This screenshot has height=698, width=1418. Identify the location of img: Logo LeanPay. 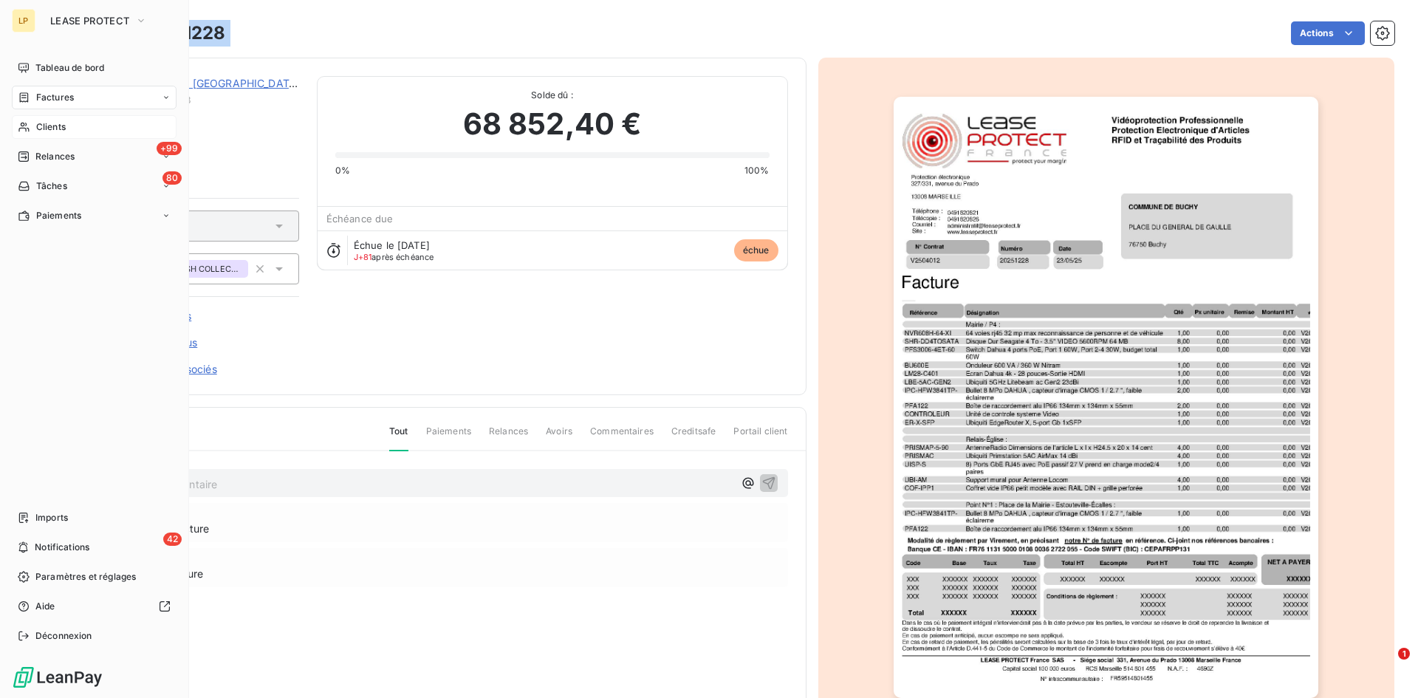
(58, 677).